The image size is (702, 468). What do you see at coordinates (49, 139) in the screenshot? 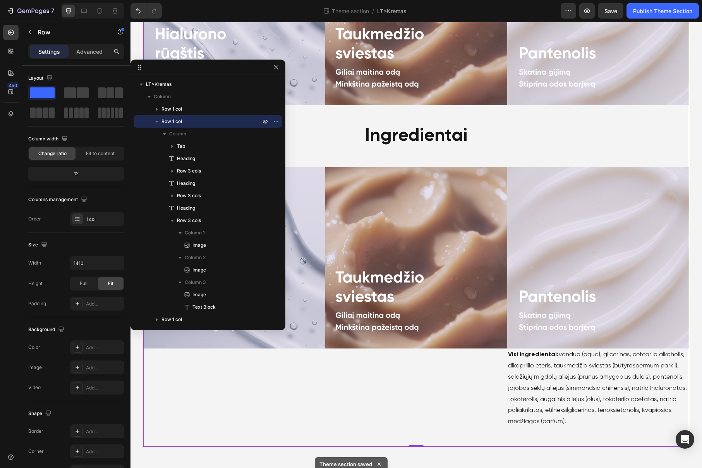
I see `div: Column width` at bounding box center [49, 139].